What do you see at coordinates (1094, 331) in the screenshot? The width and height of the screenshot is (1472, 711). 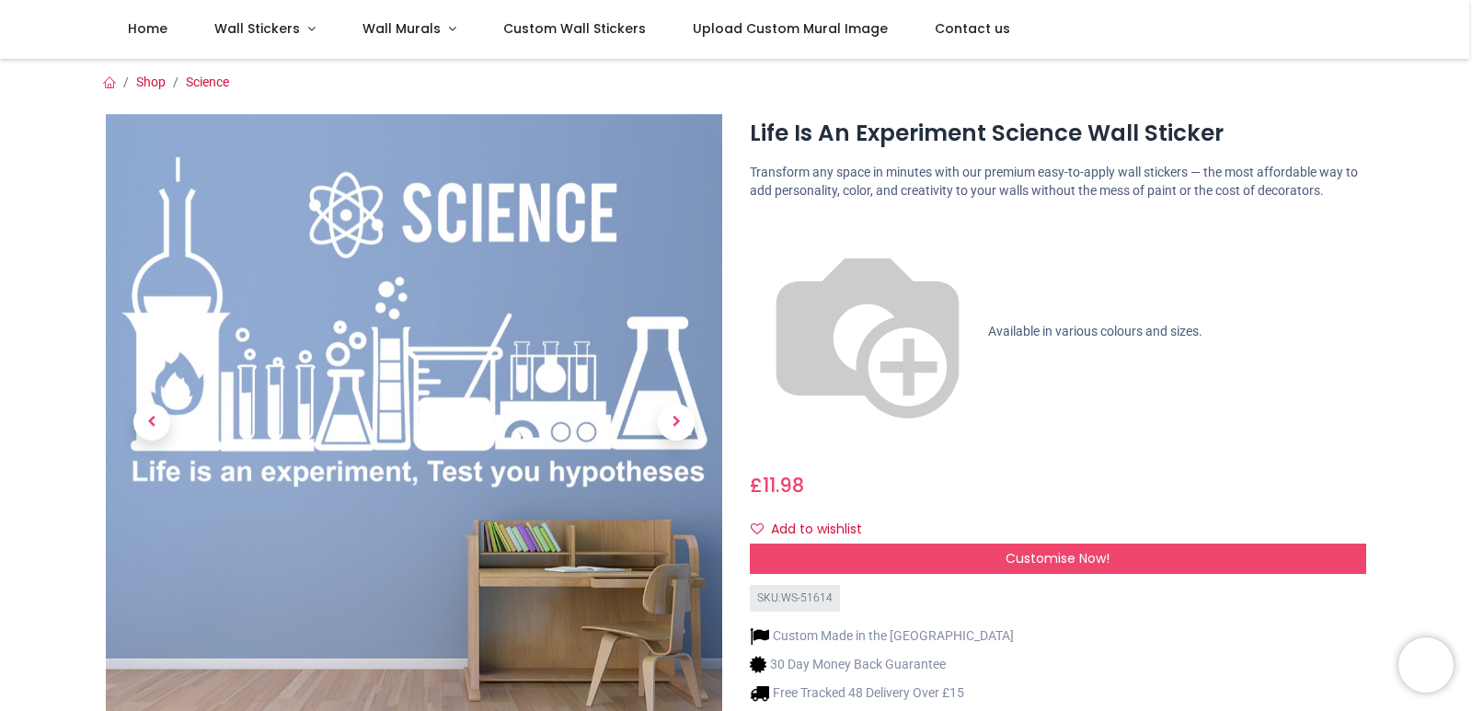 I see `span: Available in various colours and sizes.` at bounding box center [1094, 331].